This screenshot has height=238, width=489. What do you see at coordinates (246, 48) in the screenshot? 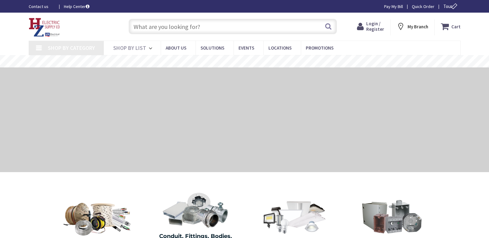
I see `span: Events` at bounding box center [246, 48].